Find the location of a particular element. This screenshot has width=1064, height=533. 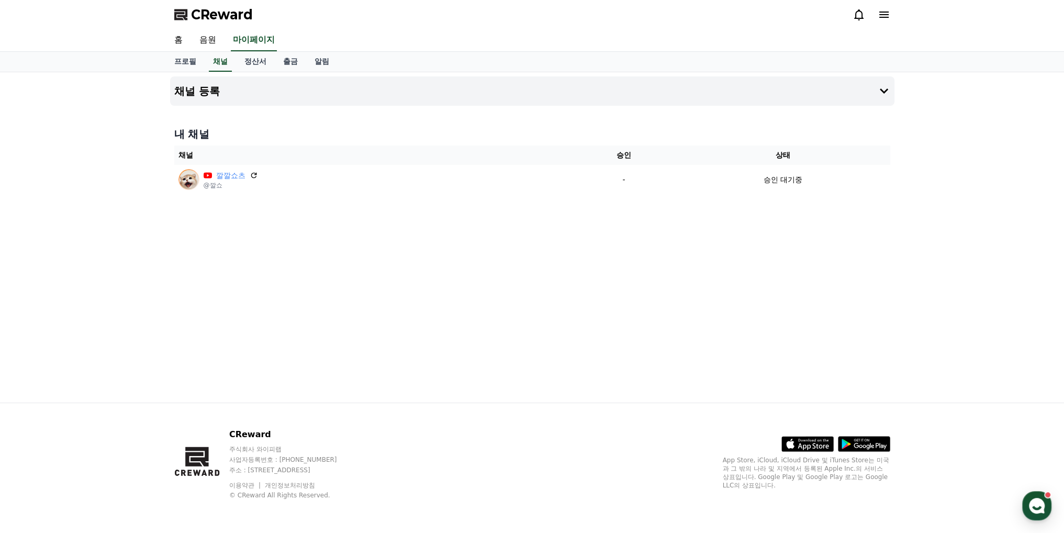

a: 정산서 is located at coordinates (255, 62).